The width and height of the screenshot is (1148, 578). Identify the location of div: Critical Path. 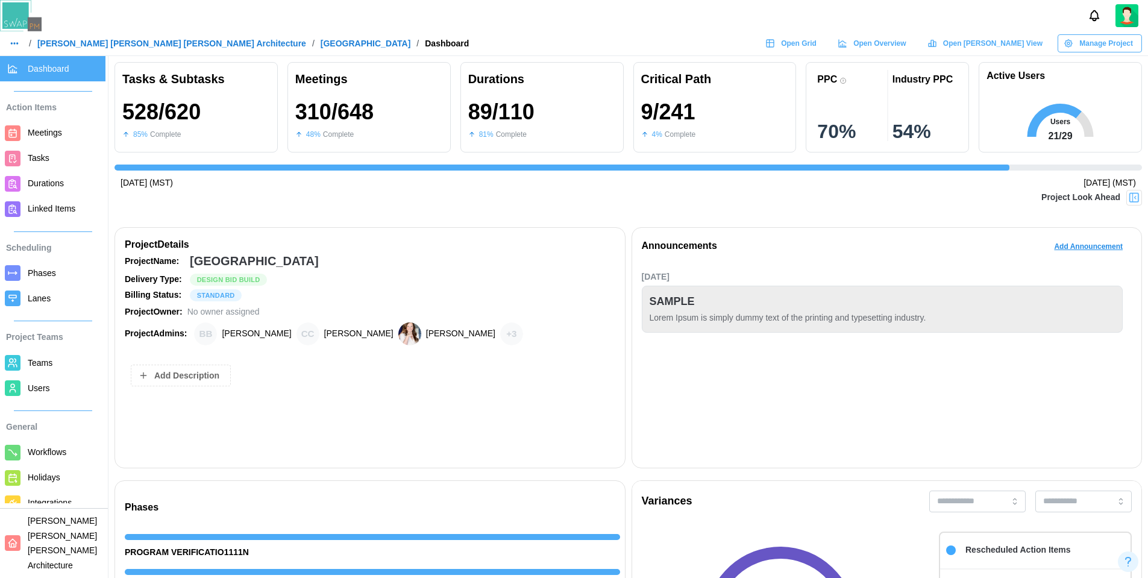
(715, 79).